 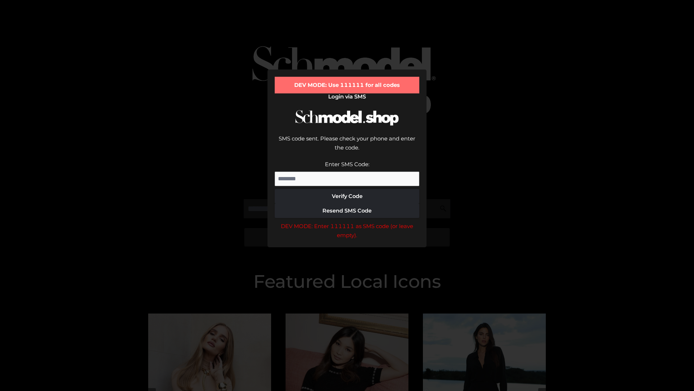 What do you see at coordinates (347, 164) in the screenshot?
I see `label: Enter SMS Code:` at bounding box center [347, 164].